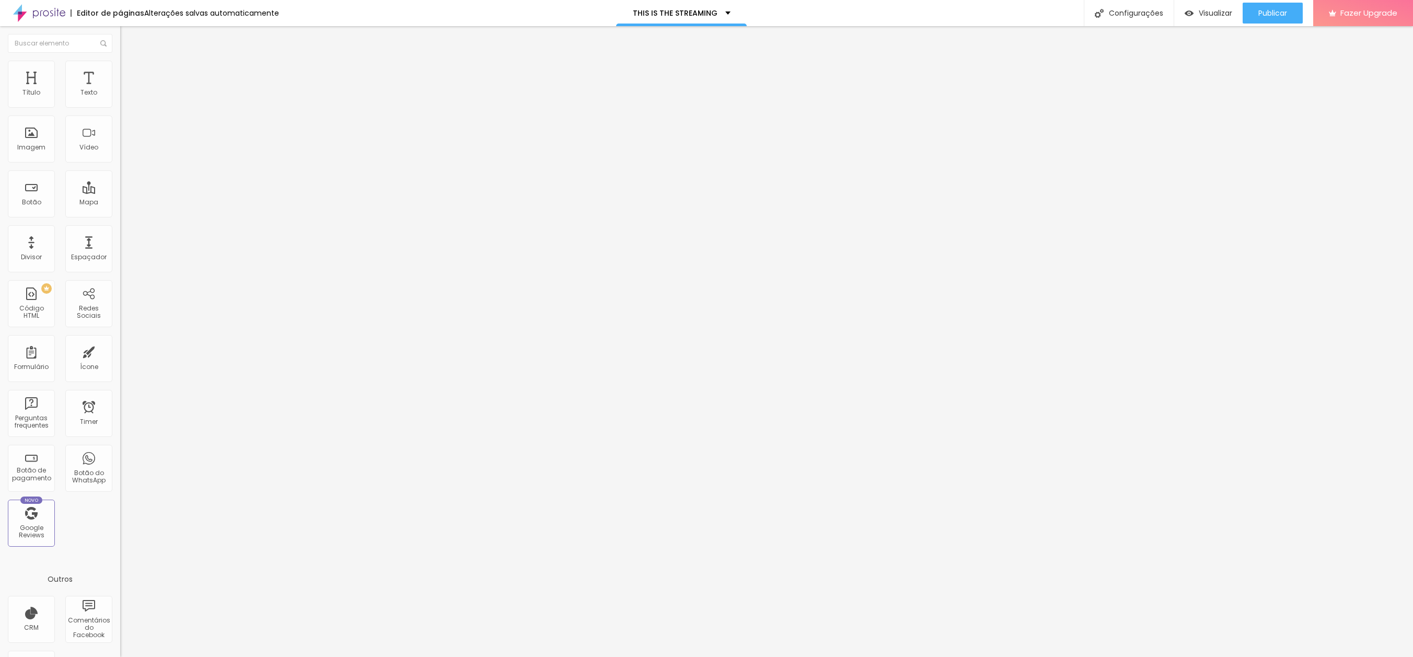  Describe the element at coordinates (31, 147) in the screenshot. I see `div: Imagem` at that location.